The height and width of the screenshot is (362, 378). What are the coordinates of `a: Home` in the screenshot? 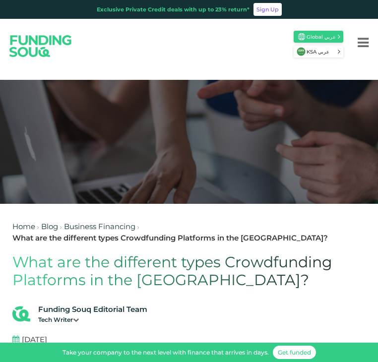 It's located at (24, 226).